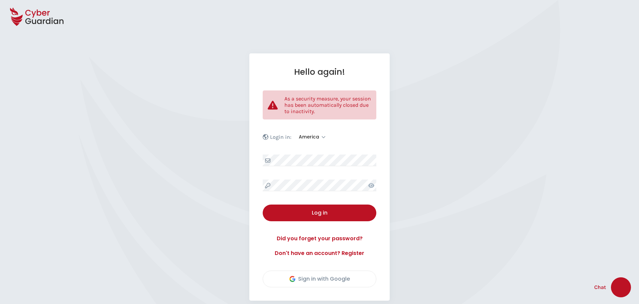 The height and width of the screenshot is (304, 639). Describe the element at coordinates (319, 279) in the screenshot. I see `button: Sign in with Google` at that location.